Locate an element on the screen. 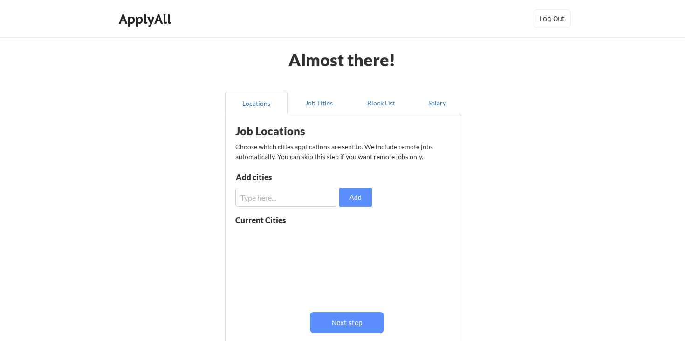 The height and width of the screenshot is (341, 685). div: Almost there! is located at coordinates (342, 60).